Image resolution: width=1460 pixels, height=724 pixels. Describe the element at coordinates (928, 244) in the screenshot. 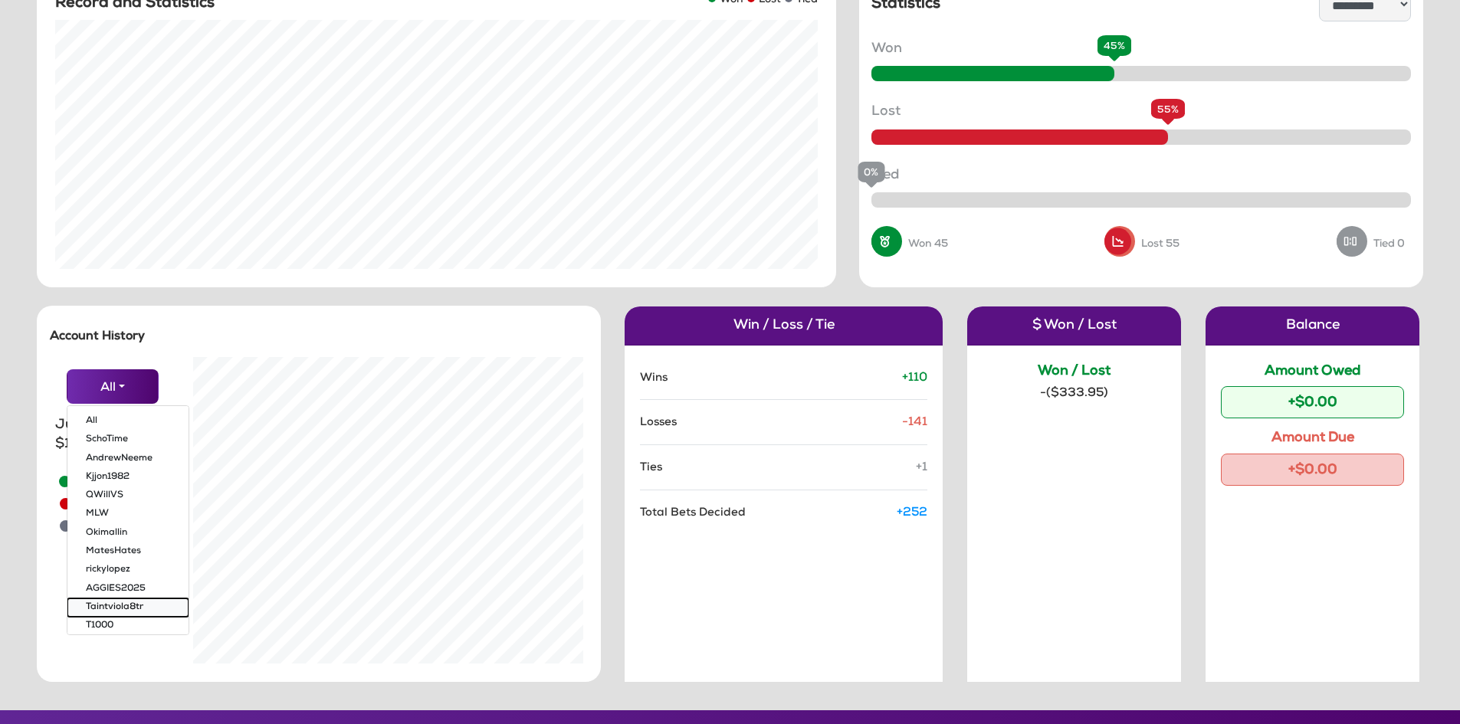

I see `p: Won 45` at that location.